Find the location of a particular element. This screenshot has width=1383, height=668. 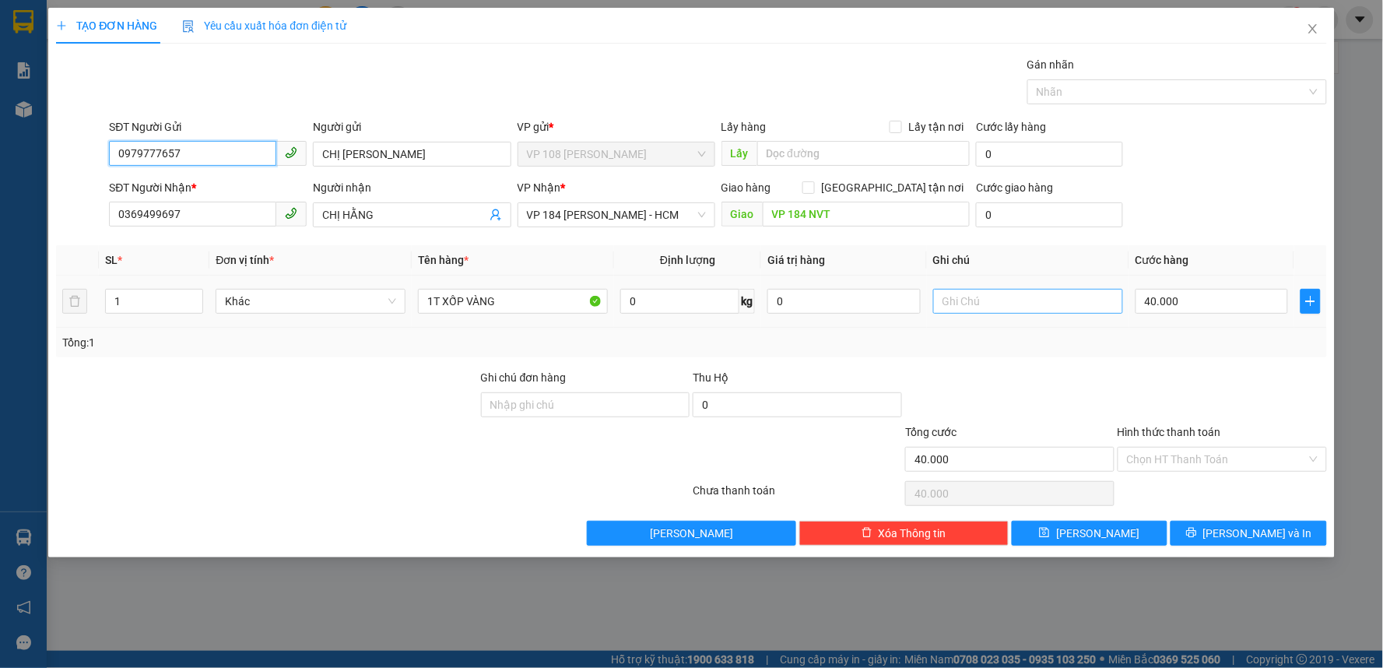

span: Khác is located at coordinates (311, 301).